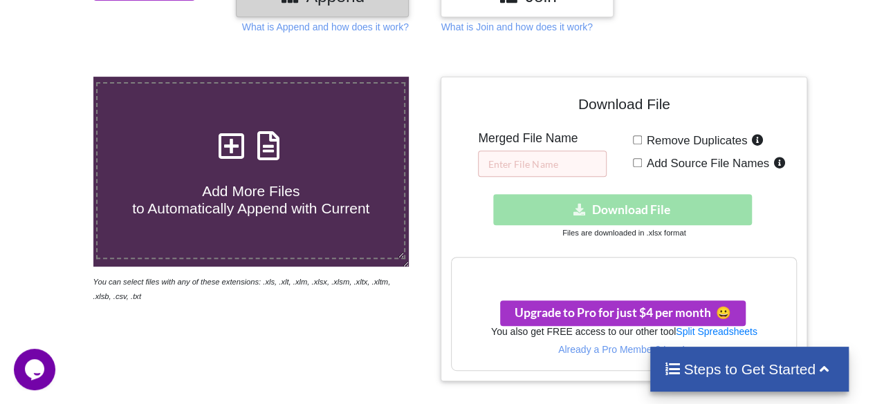 The image size is (875, 404). I want to click on button: Upgrade to Pro for just $4 per monthsmile, so click(622, 313).